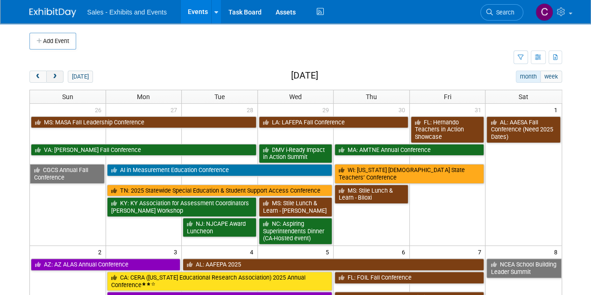  What do you see at coordinates (545, 12) in the screenshot?
I see `img: Christine Lurz` at bounding box center [545, 12].